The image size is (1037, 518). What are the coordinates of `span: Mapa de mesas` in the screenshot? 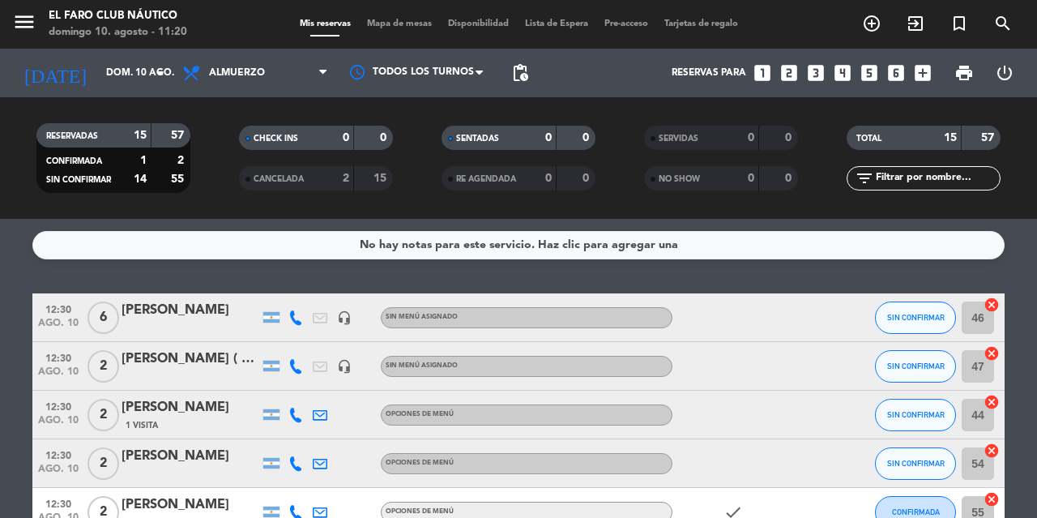 It's located at (399, 23).